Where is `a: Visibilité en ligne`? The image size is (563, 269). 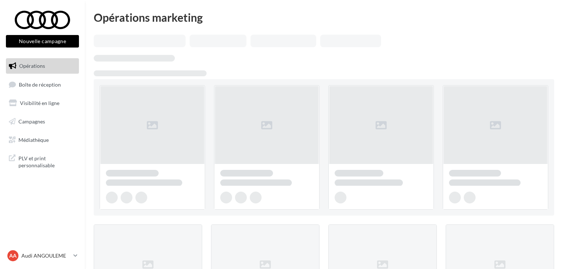
a: Visibilité en ligne is located at coordinates (42, 103).